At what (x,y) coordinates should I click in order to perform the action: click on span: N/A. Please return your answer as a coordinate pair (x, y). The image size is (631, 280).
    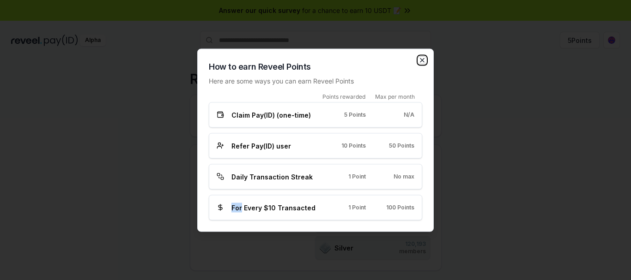
    Looking at the image, I should click on (409, 115).